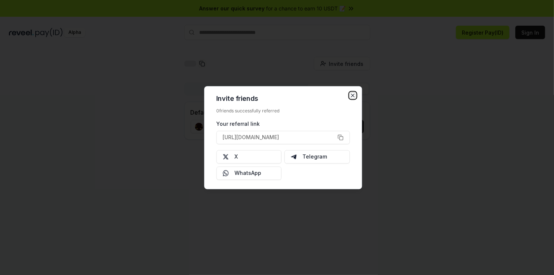  What do you see at coordinates (318, 157) in the screenshot?
I see `button: Telegram` at bounding box center [318, 157].